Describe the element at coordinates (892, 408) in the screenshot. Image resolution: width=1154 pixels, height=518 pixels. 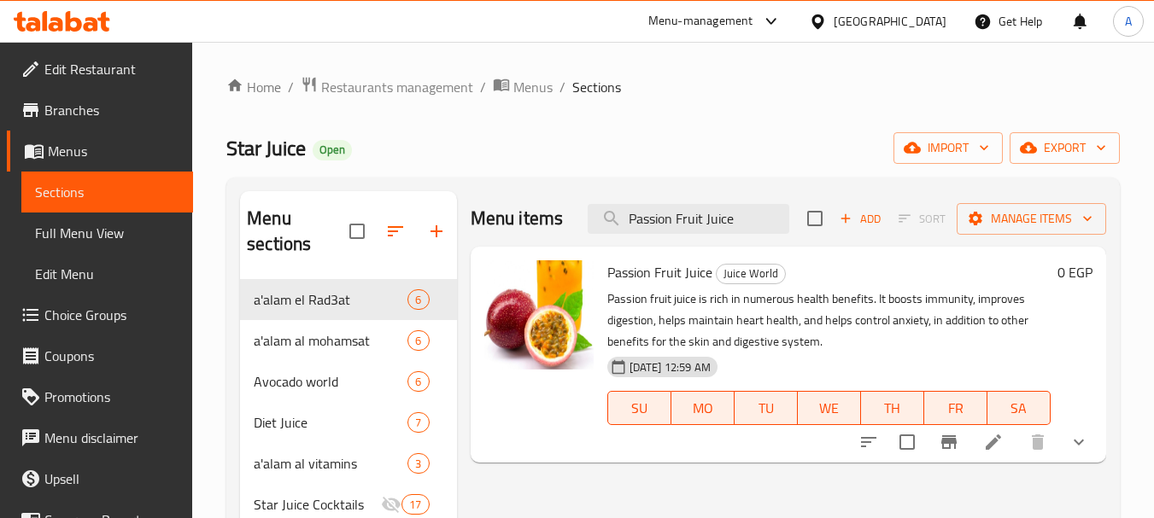
I see `button: TH` at that location.